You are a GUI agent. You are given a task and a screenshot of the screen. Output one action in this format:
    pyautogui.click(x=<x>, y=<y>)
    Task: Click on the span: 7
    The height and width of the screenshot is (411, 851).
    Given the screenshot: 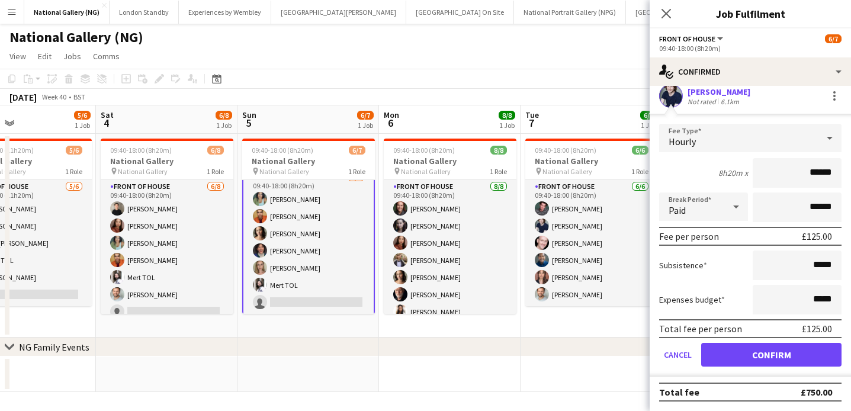 What is the action you would take?
    pyautogui.click(x=531, y=123)
    